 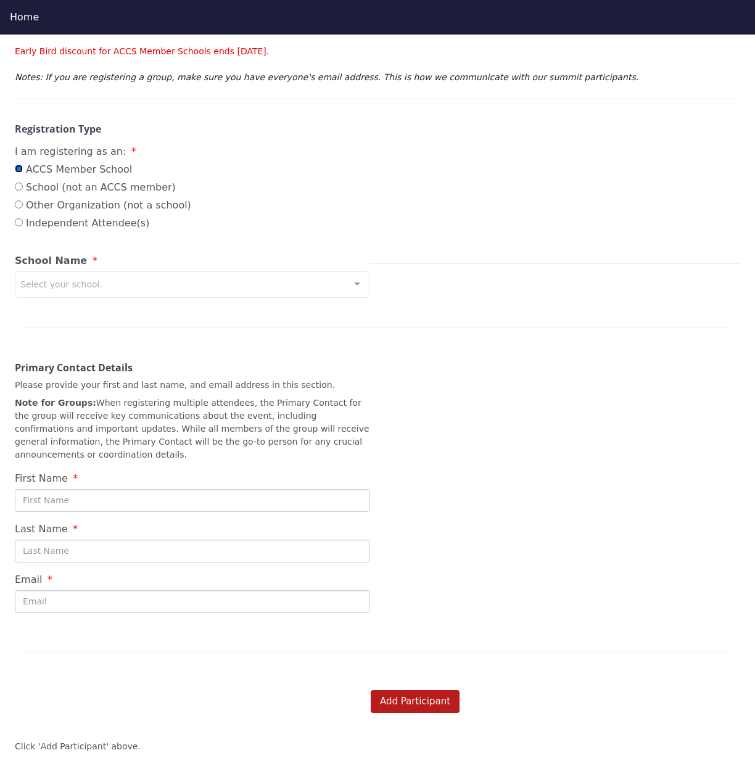 I want to click on p: Please provide your first and last name, and email address in this section., so click(x=192, y=385).